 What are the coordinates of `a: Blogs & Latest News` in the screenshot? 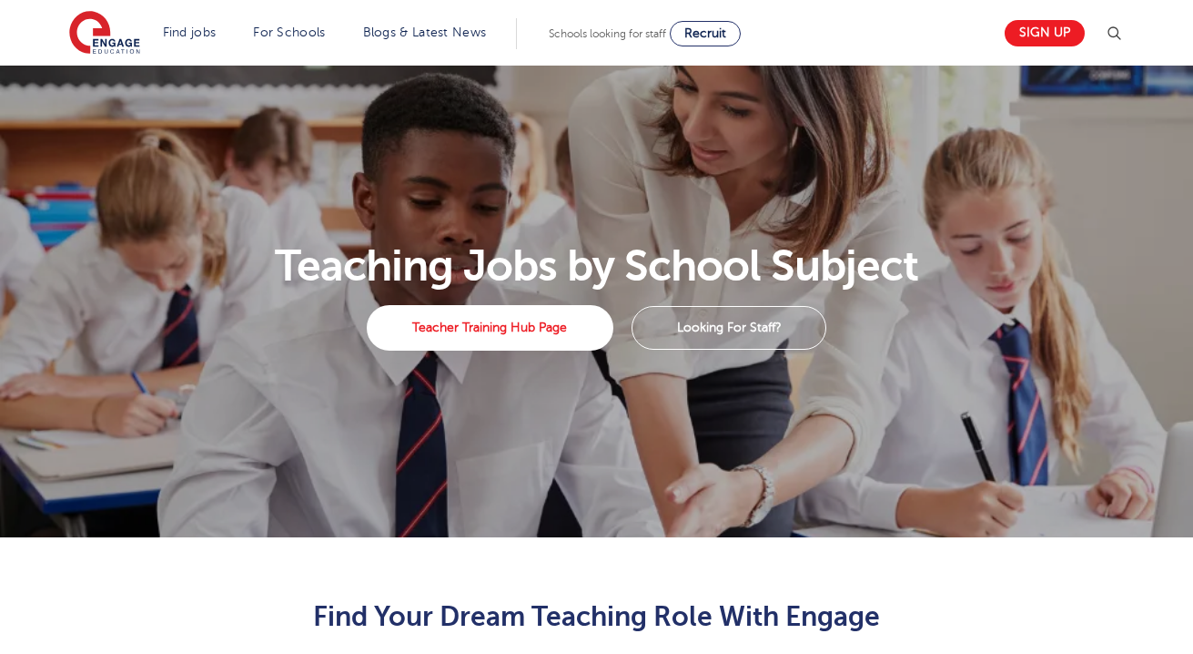 It's located at (425, 32).